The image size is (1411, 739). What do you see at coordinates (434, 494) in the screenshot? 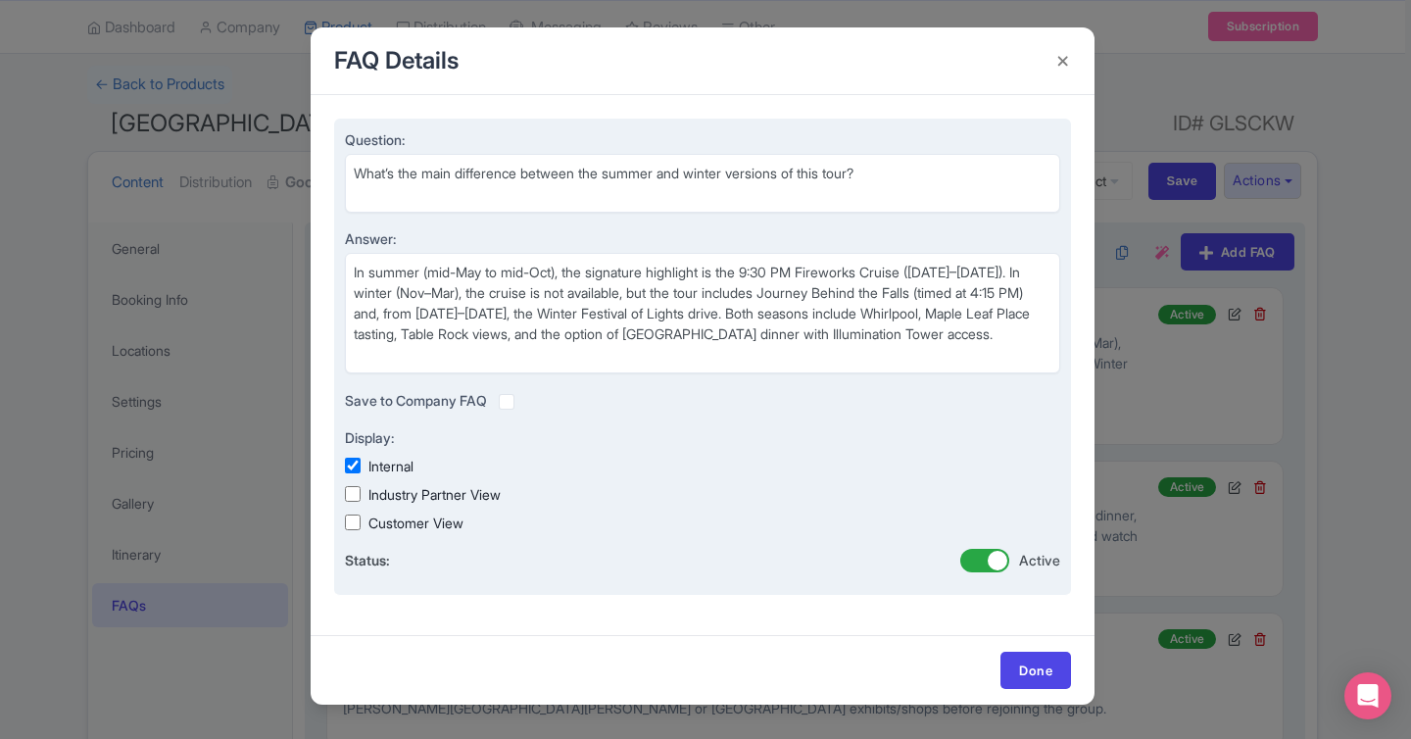
I see `label: Industry Partner View` at bounding box center [434, 494].